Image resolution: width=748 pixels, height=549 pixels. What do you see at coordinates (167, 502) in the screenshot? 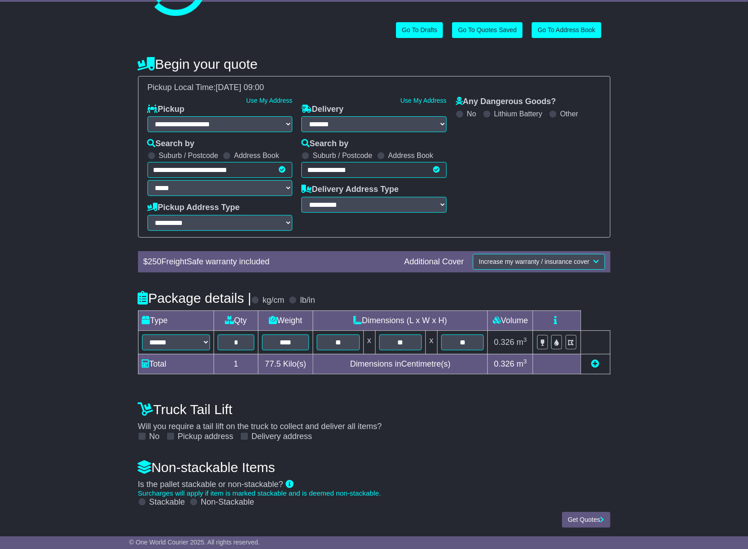
I see `label: Stackable` at bounding box center [167, 502].